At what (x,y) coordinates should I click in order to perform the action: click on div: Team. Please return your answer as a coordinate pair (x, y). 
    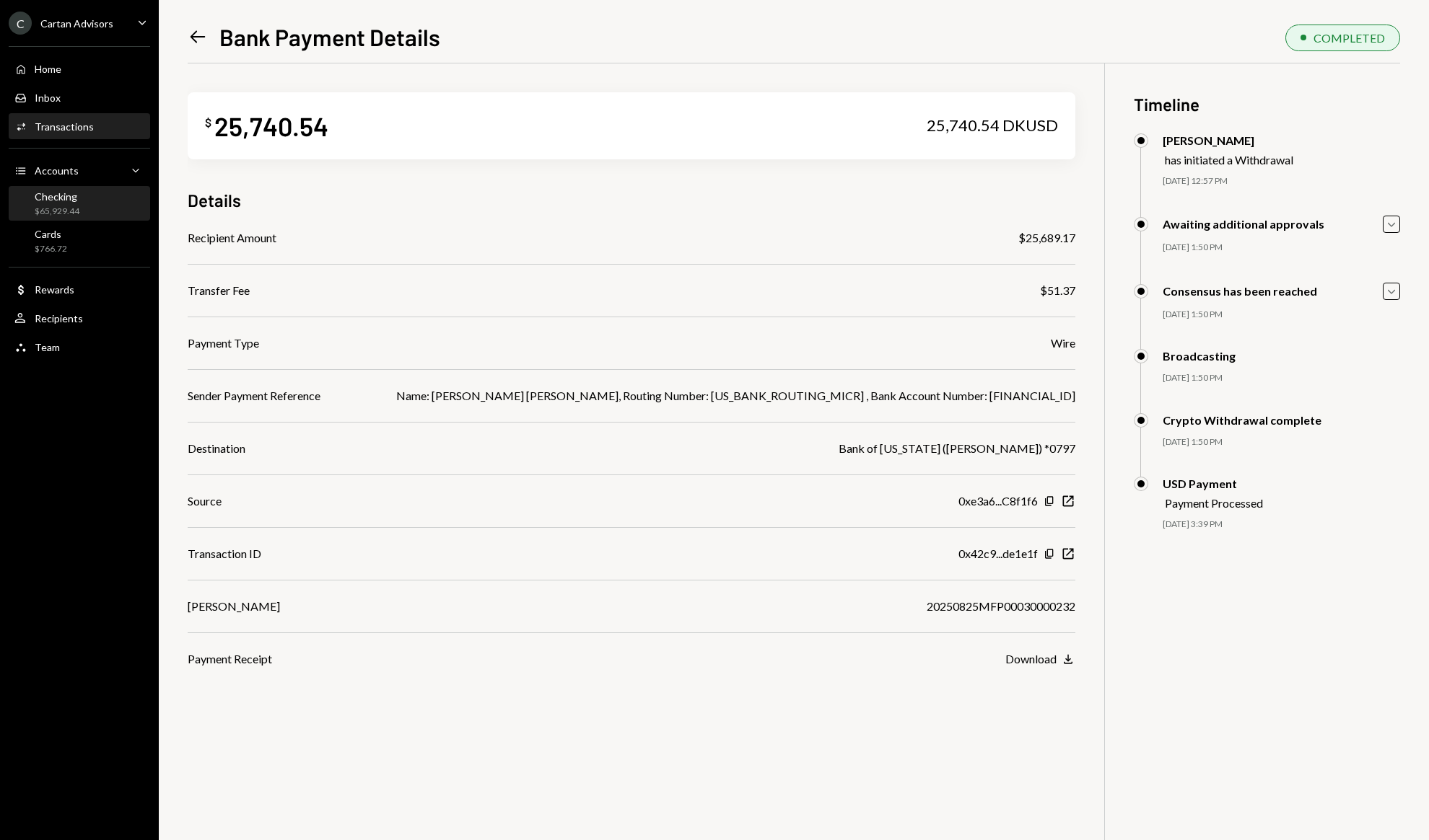
    Looking at the image, I should click on (47, 347).